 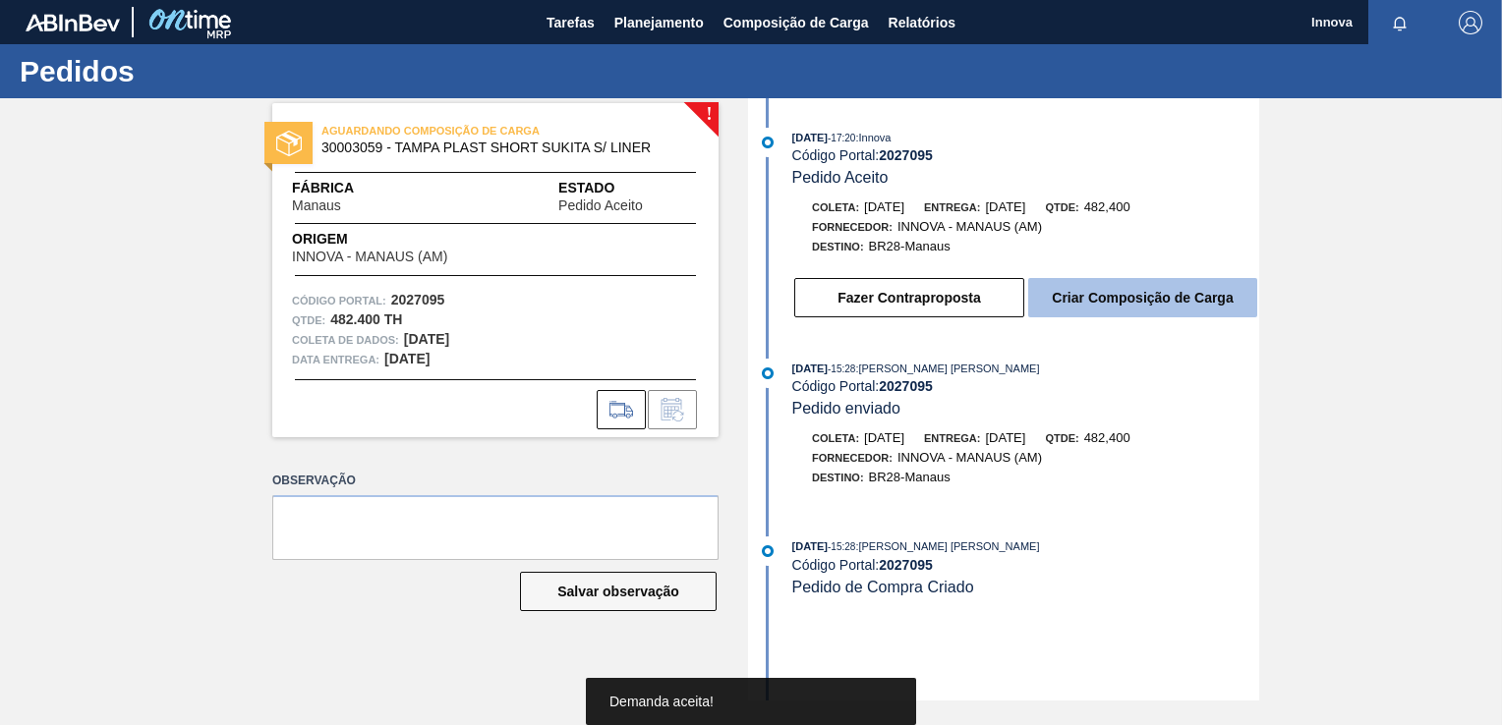 I want to click on span: Qtde :, so click(x=309, y=320).